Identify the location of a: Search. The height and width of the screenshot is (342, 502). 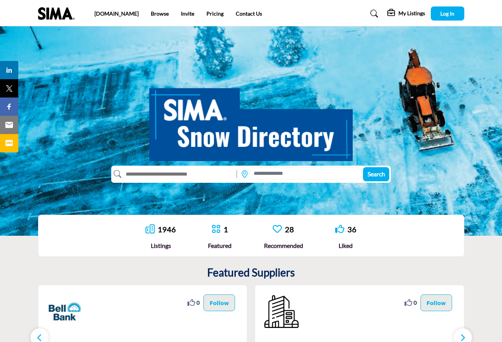
(373, 14).